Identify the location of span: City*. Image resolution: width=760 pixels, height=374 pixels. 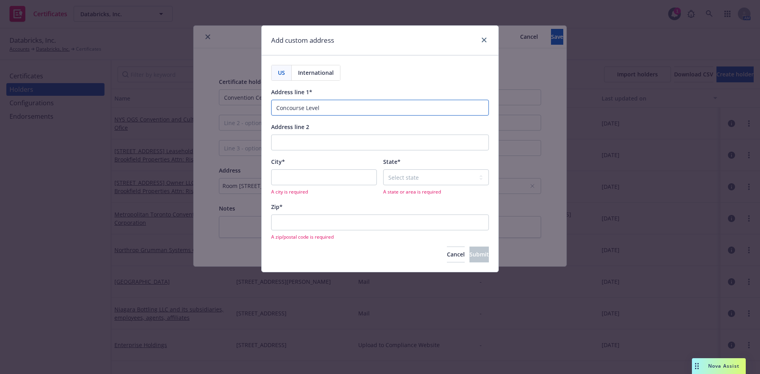
(278, 162).